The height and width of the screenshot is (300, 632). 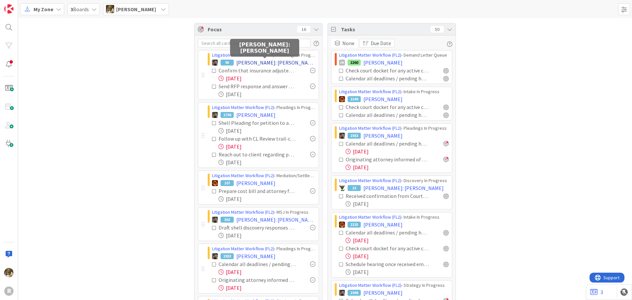 What do you see at coordinates (394, 285) in the screenshot?
I see `div: › Strategy In Progress` at bounding box center [394, 285].